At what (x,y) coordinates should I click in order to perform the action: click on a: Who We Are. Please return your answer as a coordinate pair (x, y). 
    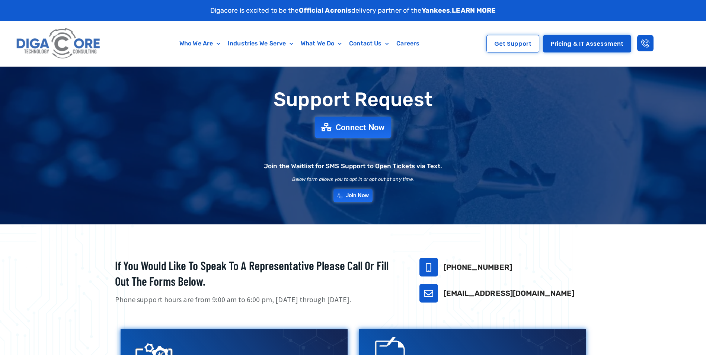
    Looking at the image, I should click on (200, 44).